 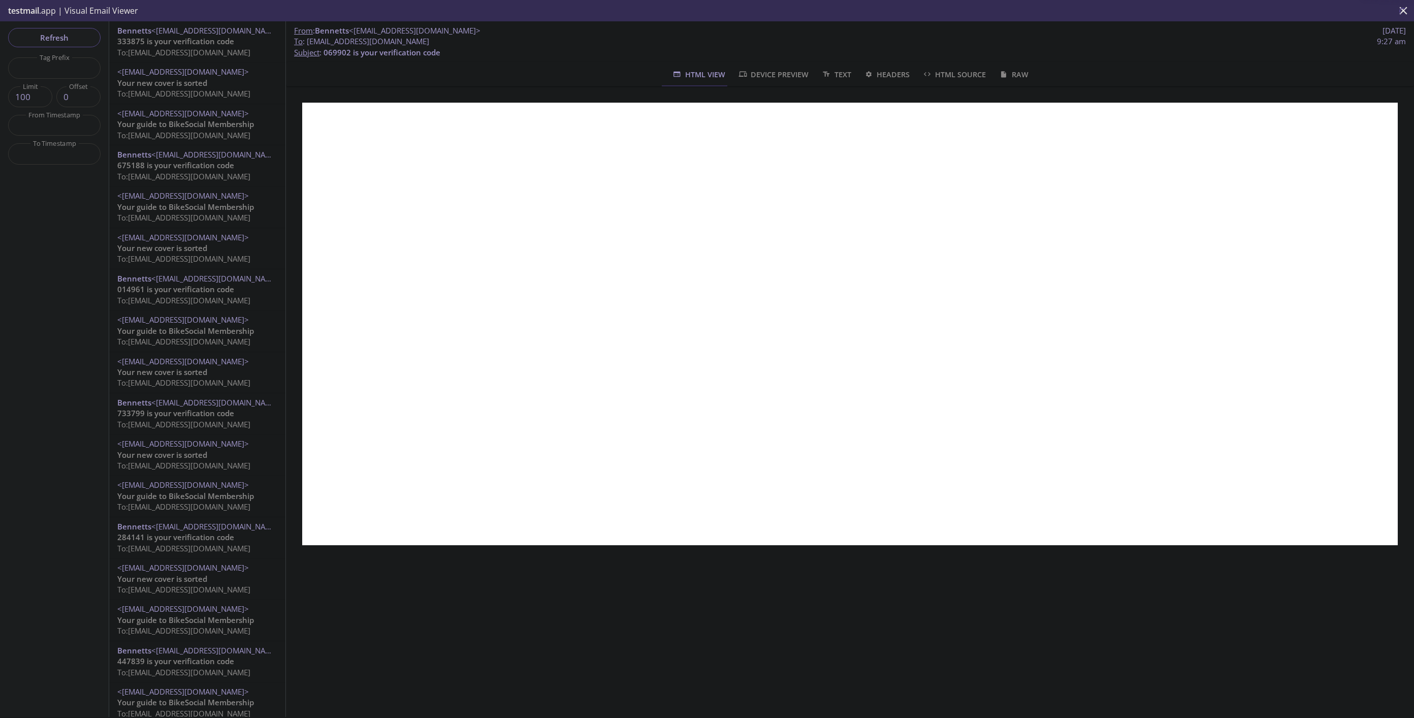 What do you see at coordinates (382, 52) in the screenshot?
I see `span: 069902 is your verification code` at bounding box center [382, 52].